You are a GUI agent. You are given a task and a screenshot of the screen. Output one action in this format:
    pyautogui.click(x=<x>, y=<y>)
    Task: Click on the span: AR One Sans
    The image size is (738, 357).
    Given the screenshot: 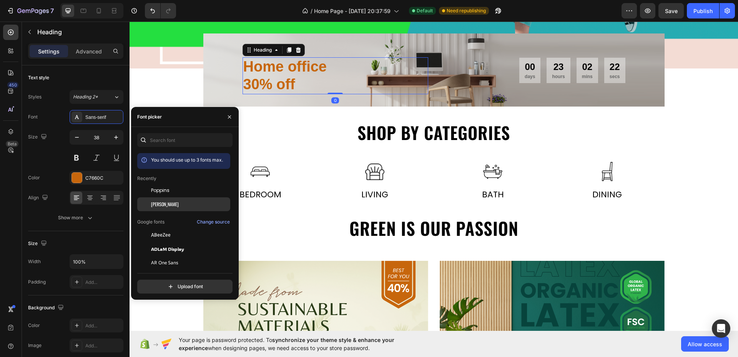 What is the action you would take?
    pyautogui.click(x=165, y=263)
    